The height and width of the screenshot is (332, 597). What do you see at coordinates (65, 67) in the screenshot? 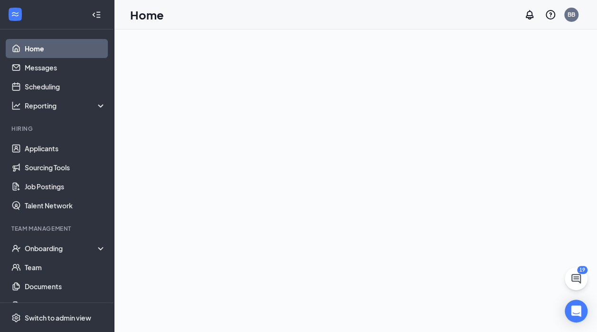
I see `a: Messages` at bounding box center [65, 67].